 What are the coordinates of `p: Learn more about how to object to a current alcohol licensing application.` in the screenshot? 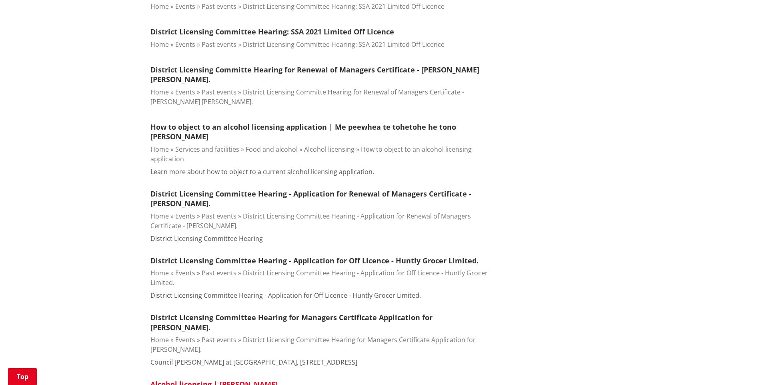 It's located at (262, 172).